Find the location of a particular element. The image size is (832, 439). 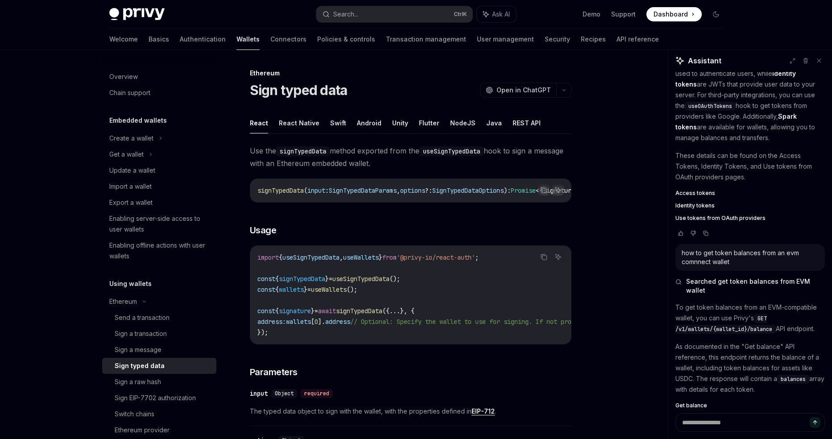

span: address: is located at coordinates (272, 322).